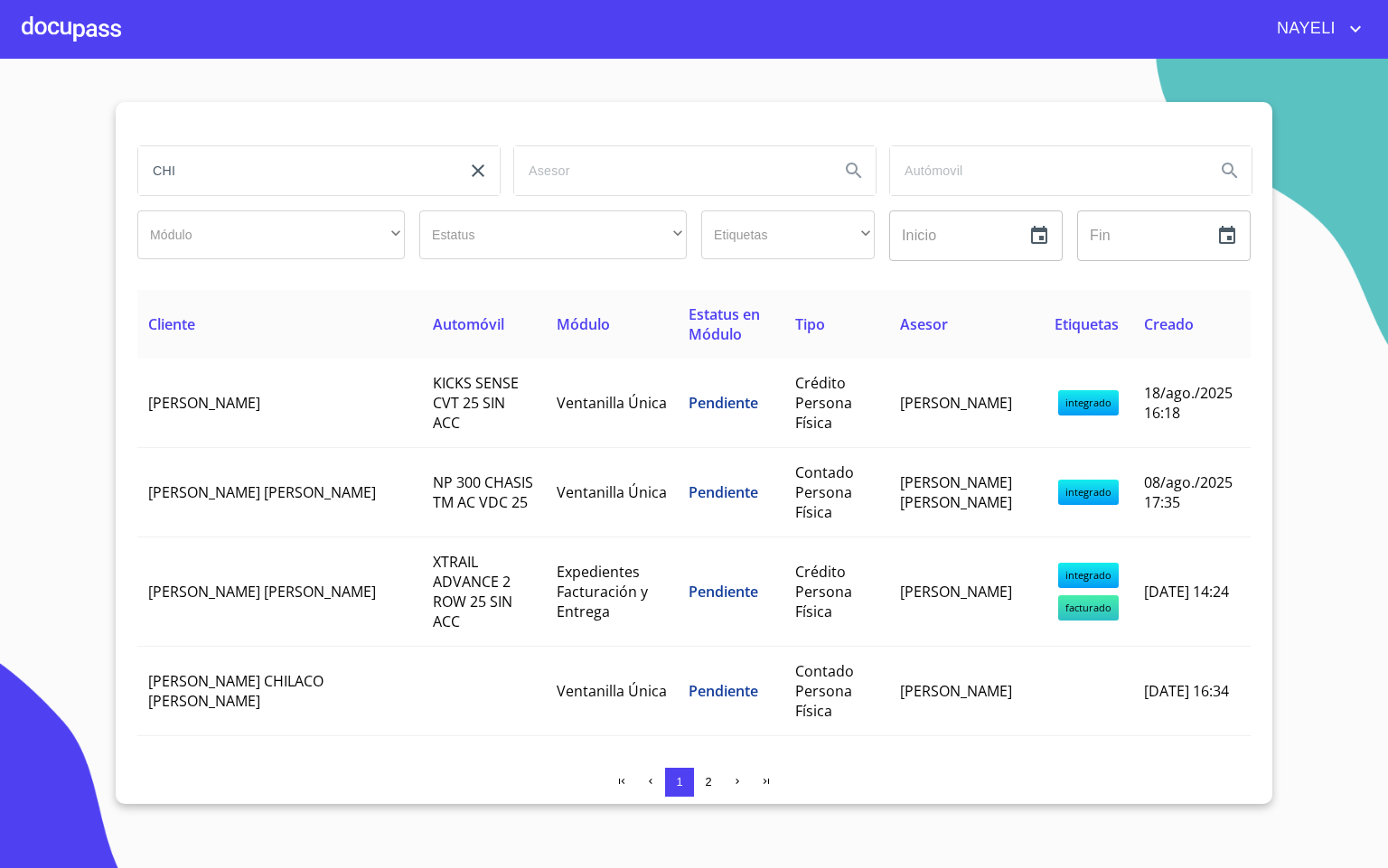 The width and height of the screenshot is (1388, 868). What do you see at coordinates (468, 325) in the screenshot?
I see `span: Automóvil` at bounding box center [468, 325].